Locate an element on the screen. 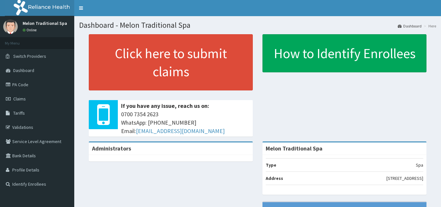  a: Click here to submit claims is located at coordinates (171, 62).